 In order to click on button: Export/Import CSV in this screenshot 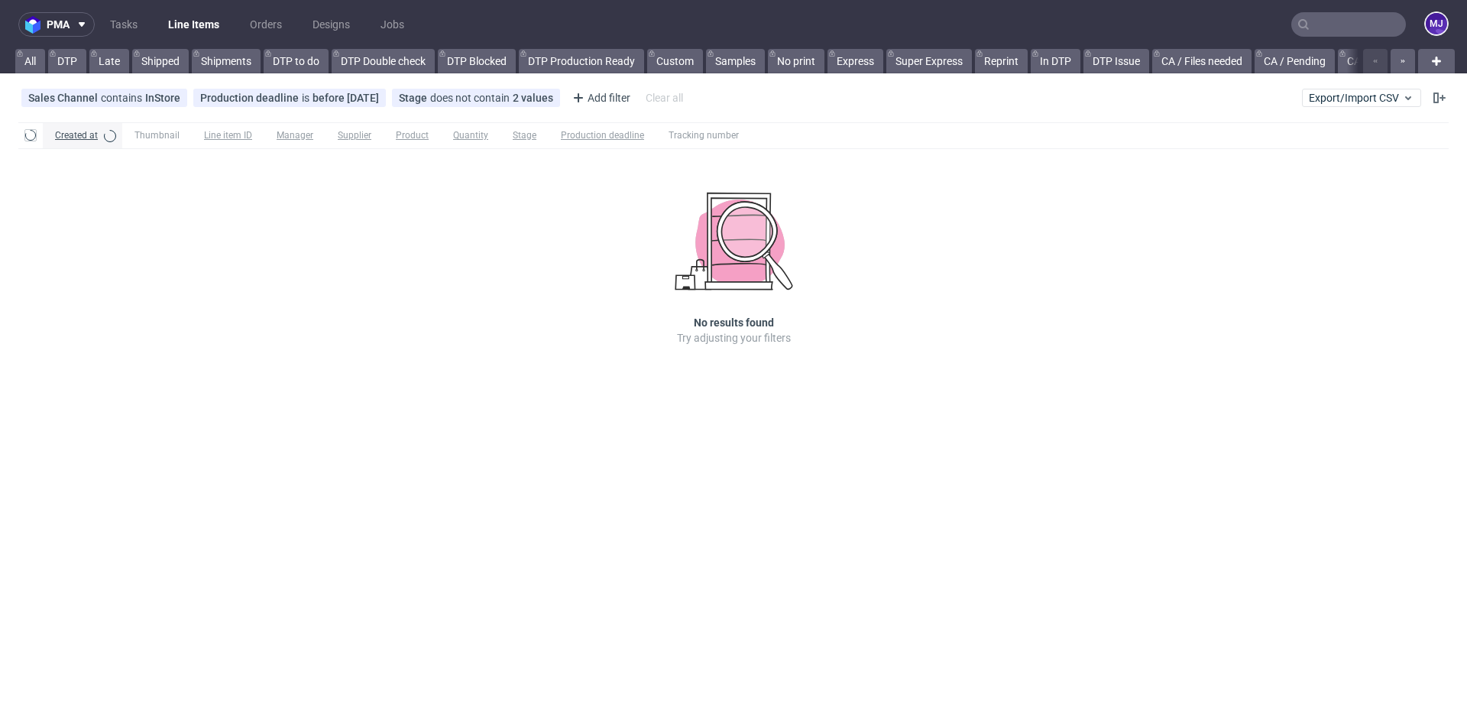, I will do `click(1362, 98)`.